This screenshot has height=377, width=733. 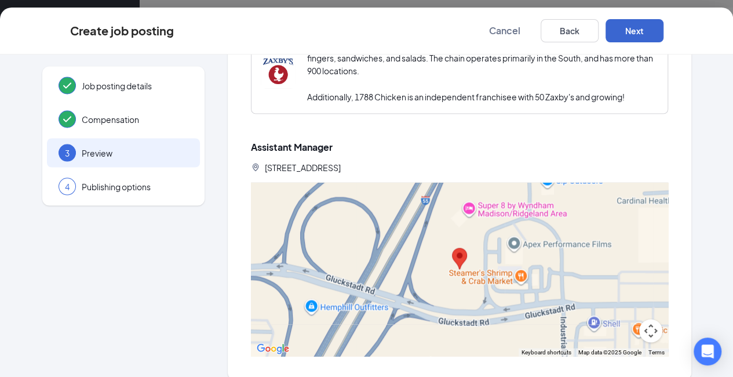 What do you see at coordinates (707, 351) in the screenshot?
I see `div: Open Intercom Messenger` at bounding box center [707, 351].